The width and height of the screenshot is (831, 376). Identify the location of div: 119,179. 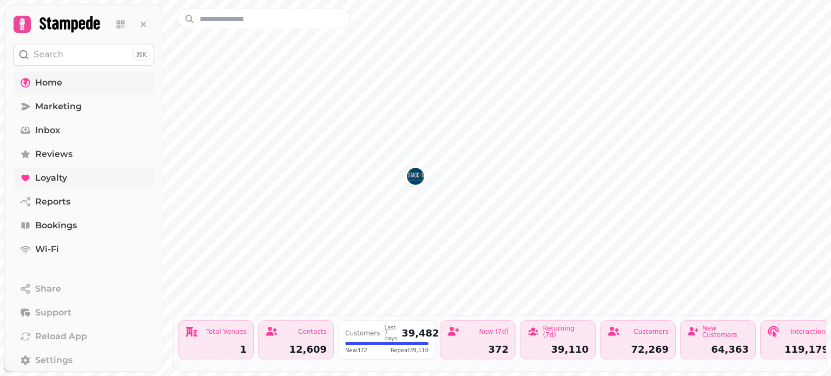
(798, 349).